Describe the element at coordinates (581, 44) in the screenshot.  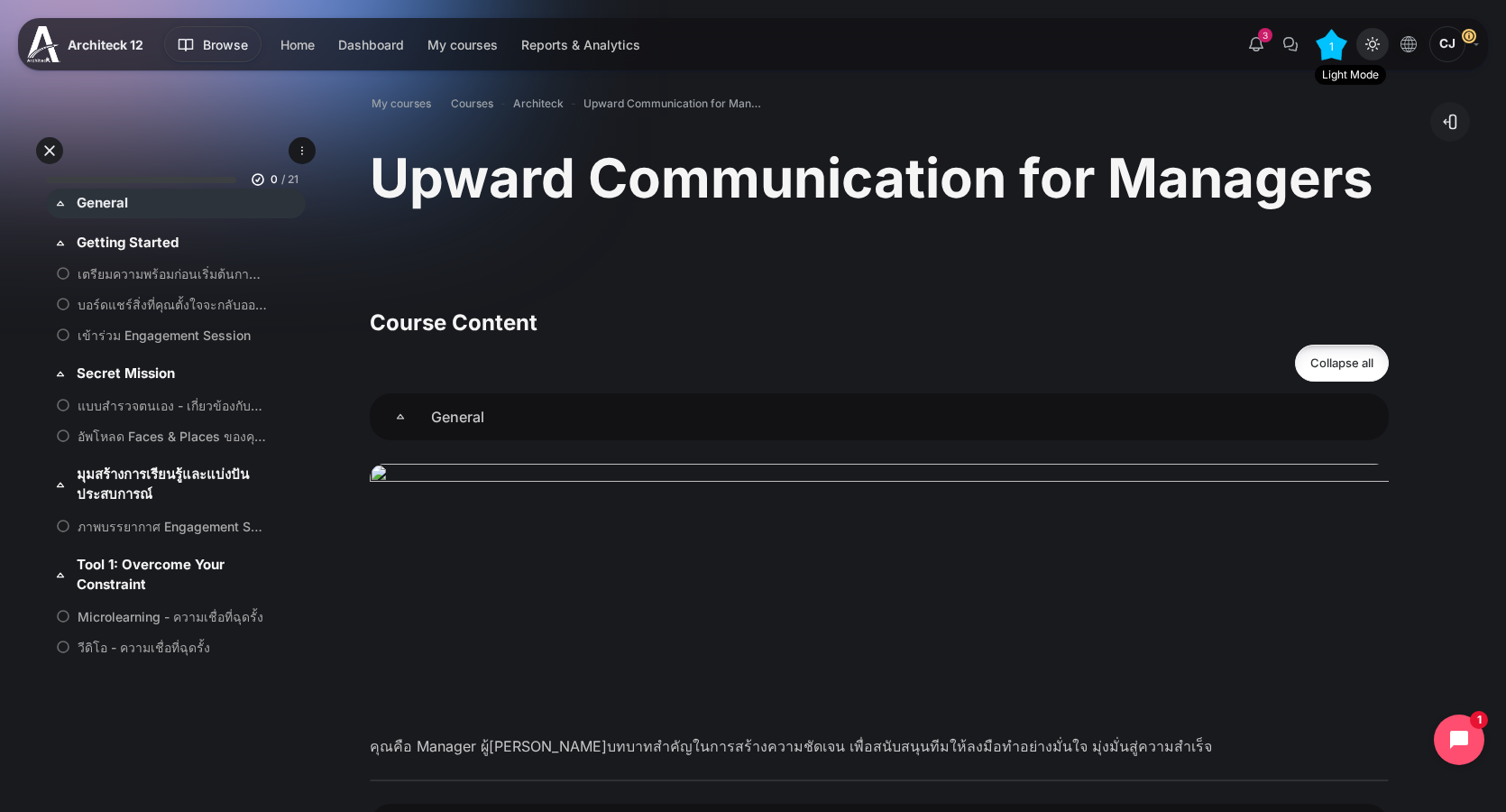
I see `a: Reports & Analytics` at that location.